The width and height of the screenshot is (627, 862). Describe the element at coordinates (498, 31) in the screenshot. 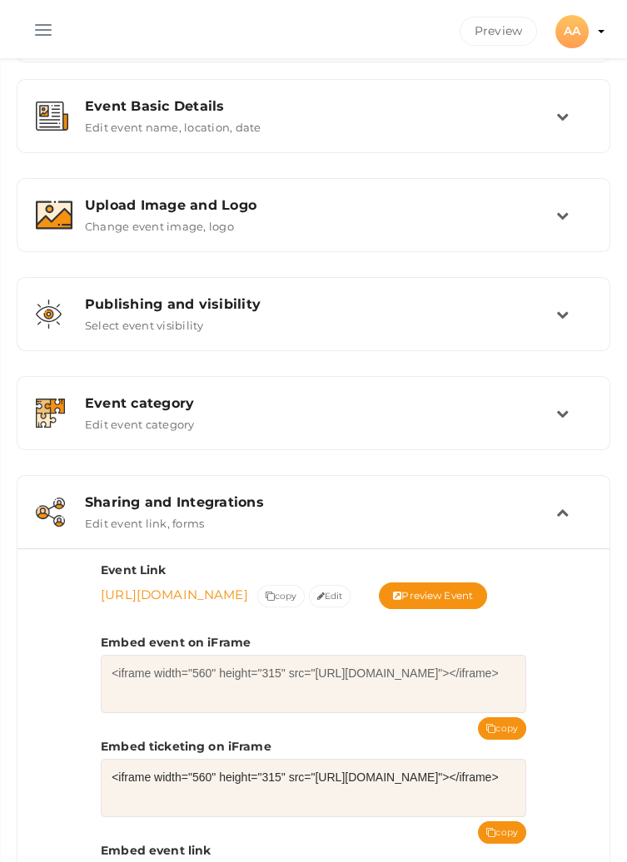

I see `button: Preview` at that location.